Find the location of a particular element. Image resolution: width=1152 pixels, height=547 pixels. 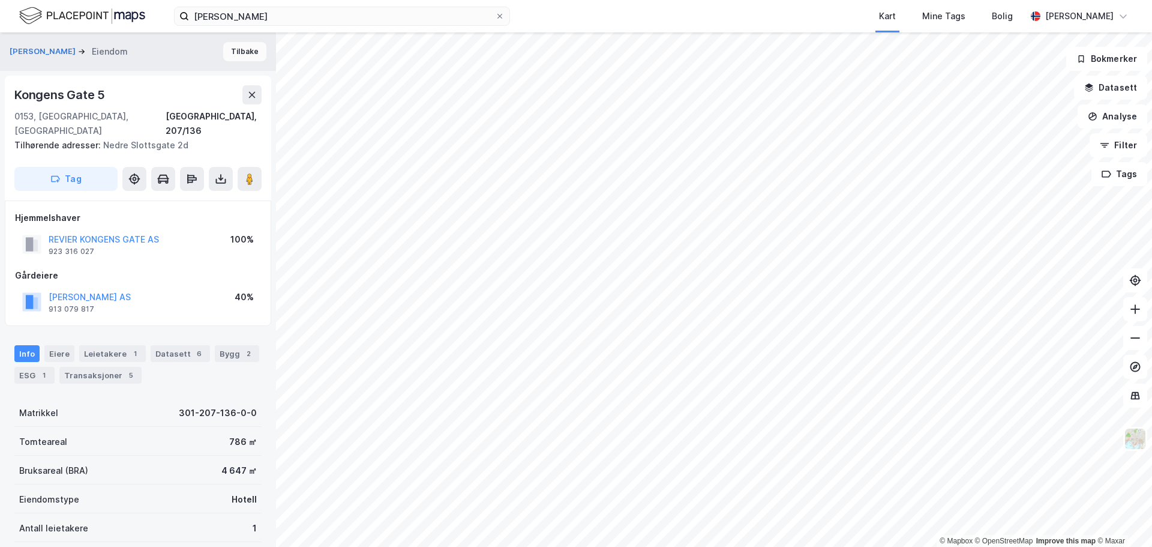

img: logo.f888ab2527a4732fd821a326f86c7f29.svg is located at coordinates (82, 16).